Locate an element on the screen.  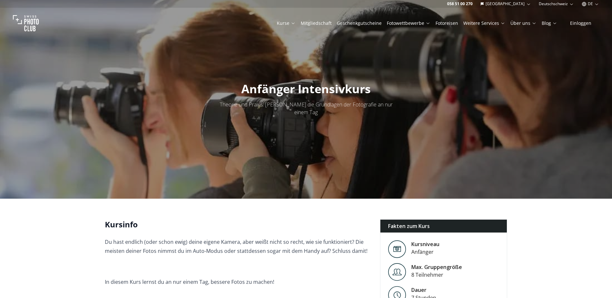
button: Fotowettbewerbe is located at coordinates (408, 23).